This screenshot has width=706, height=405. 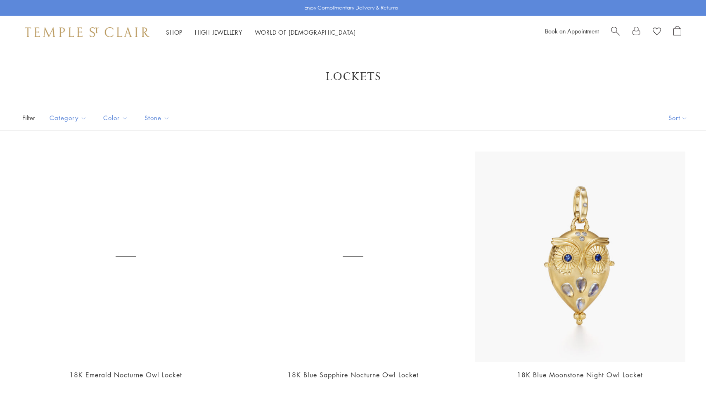 I want to click on button: Stone, so click(x=157, y=118).